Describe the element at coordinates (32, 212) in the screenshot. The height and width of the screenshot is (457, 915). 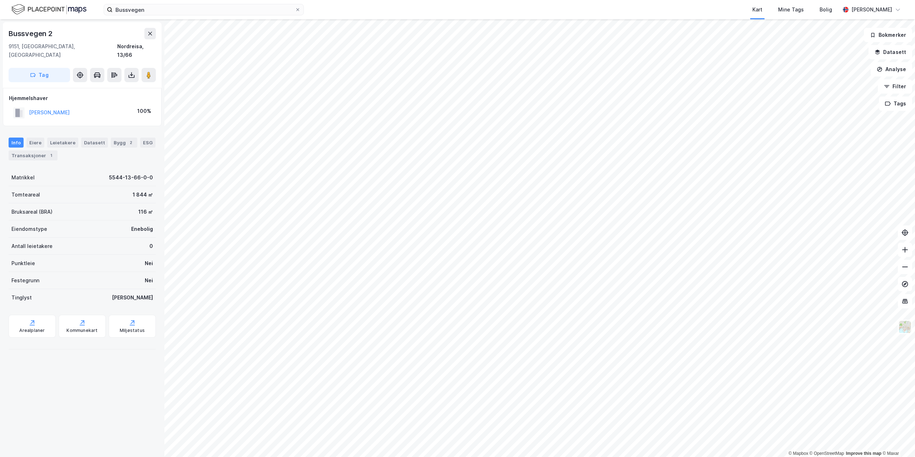
I see `div: Bruksareal (BRA)` at that location.